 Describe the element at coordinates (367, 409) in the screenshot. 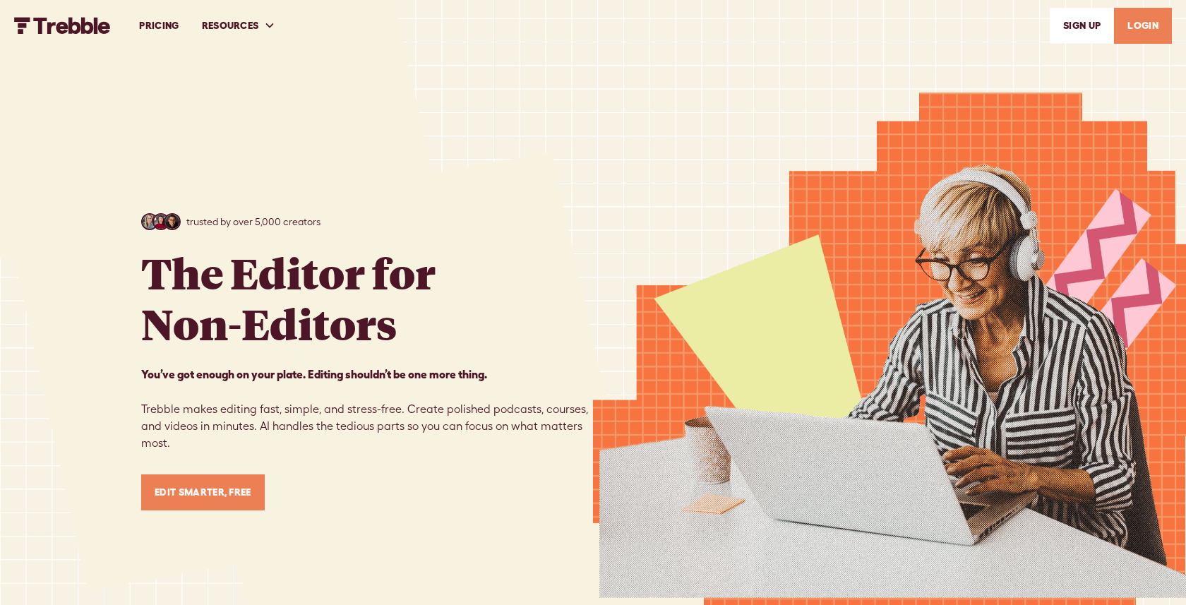

I see `p: Trebble makes editing fast, simple, and stress-free. Create polished podcasts, courses, and video...` at that location.